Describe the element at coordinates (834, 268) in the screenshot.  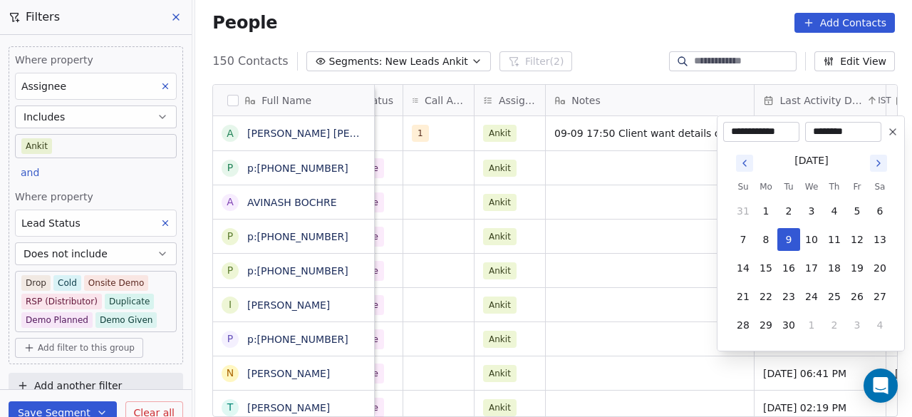
I see `button: 18` at that location.